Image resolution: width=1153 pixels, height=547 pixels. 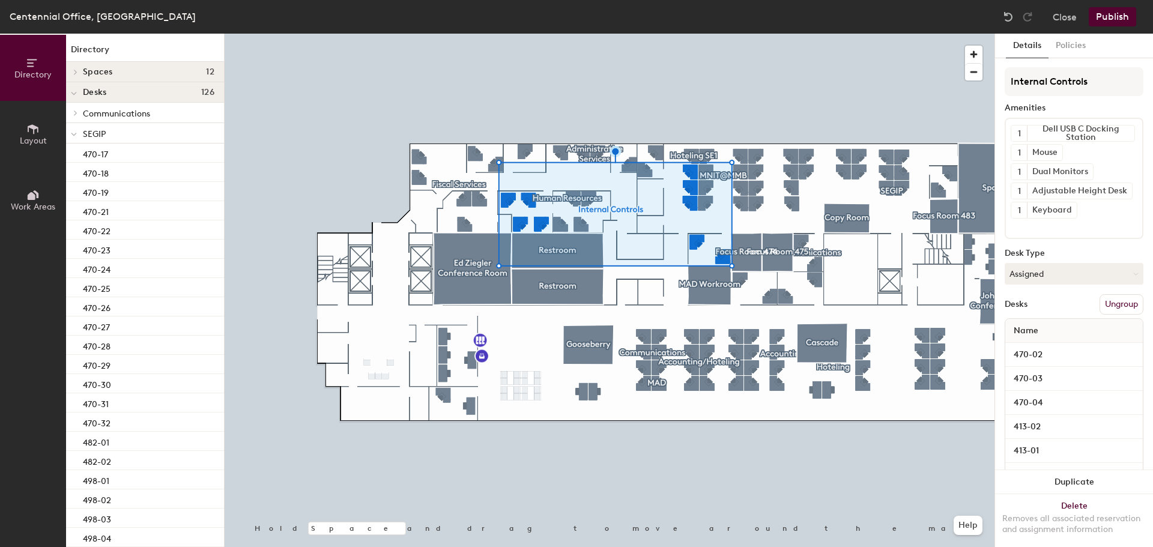 What do you see at coordinates (1079, 191) in the screenshot?
I see `div: Adjustable Height Desk` at bounding box center [1079, 191].